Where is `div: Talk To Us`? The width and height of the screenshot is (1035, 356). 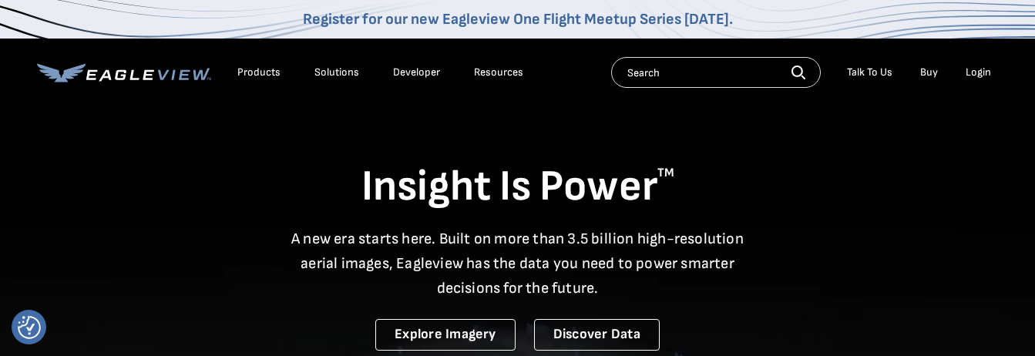 div: Talk To Us is located at coordinates (870, 72).